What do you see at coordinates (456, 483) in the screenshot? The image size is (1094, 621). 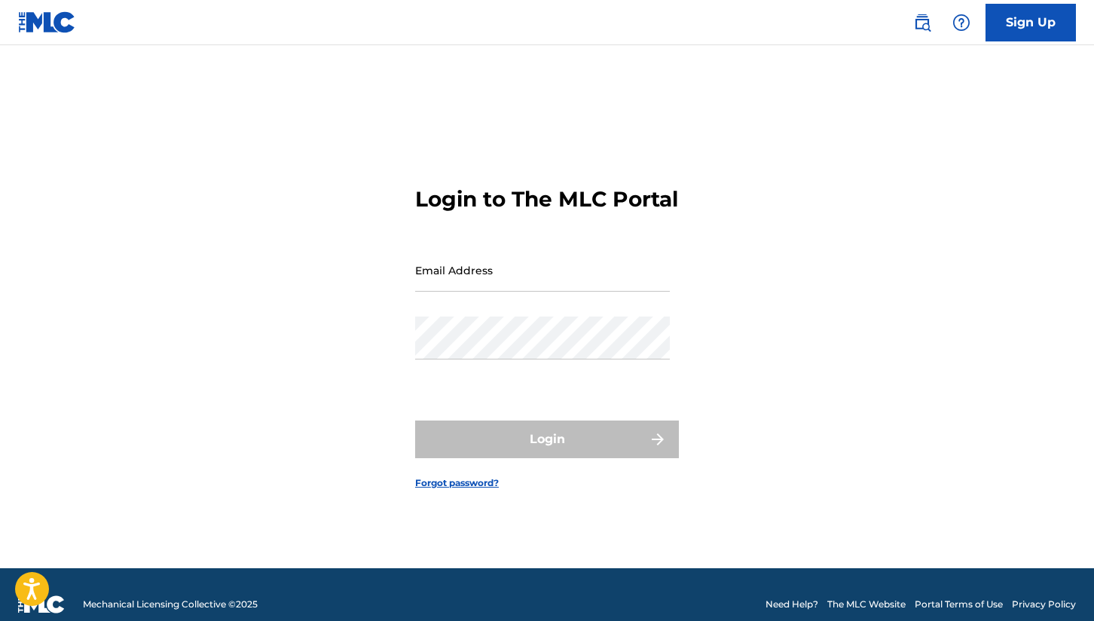 I see `a: Forgot password?` at bounding box center [456, 483].